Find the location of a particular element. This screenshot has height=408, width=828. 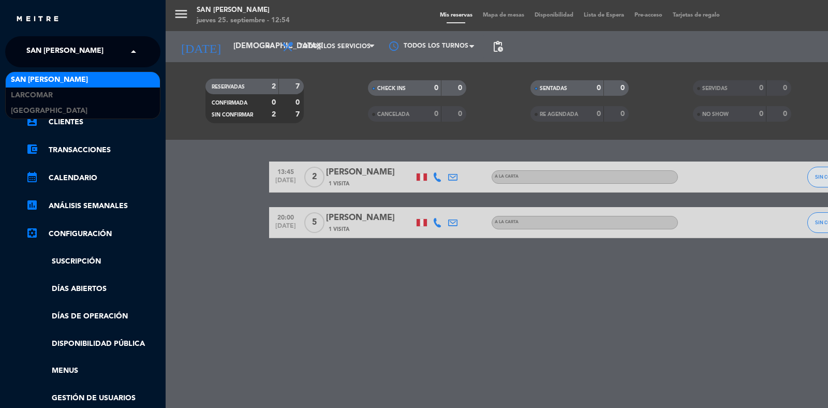

i: assessment is located at coordinates (32, 205).